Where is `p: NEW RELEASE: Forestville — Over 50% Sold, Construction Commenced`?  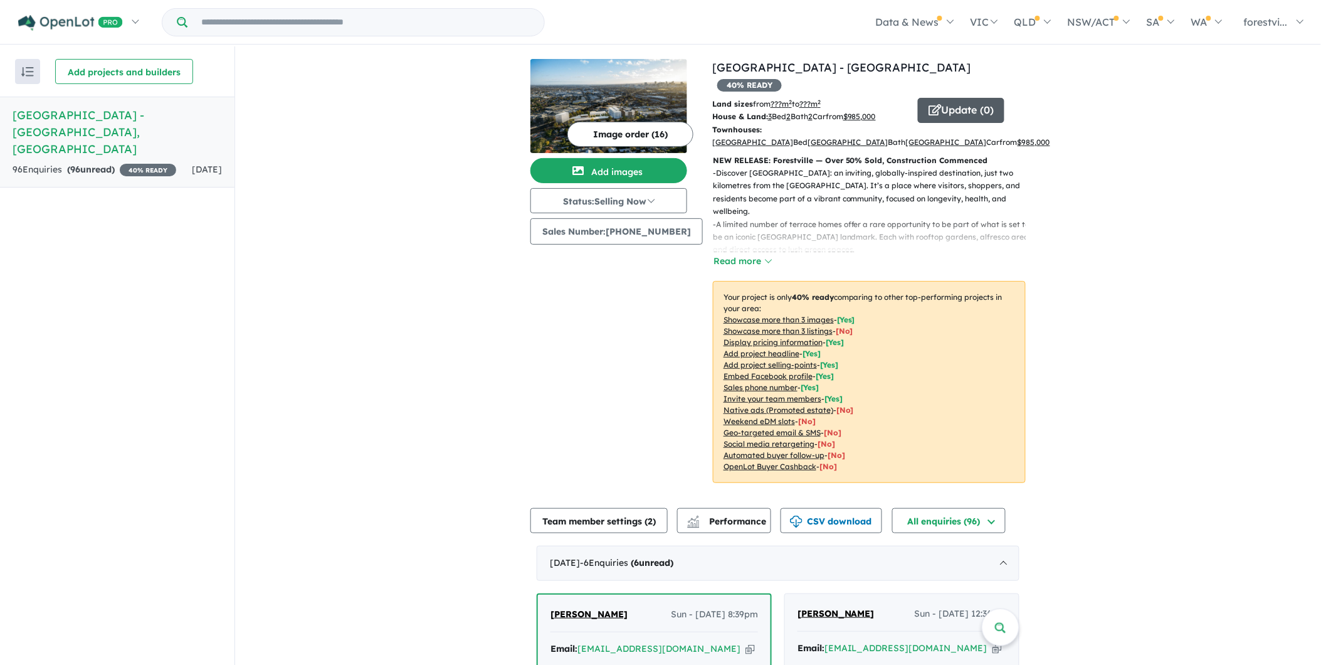 p: NEW RELEASE: Forestville — Over 50% Sold, Construction Commenced is located at coordinates (869, 161).